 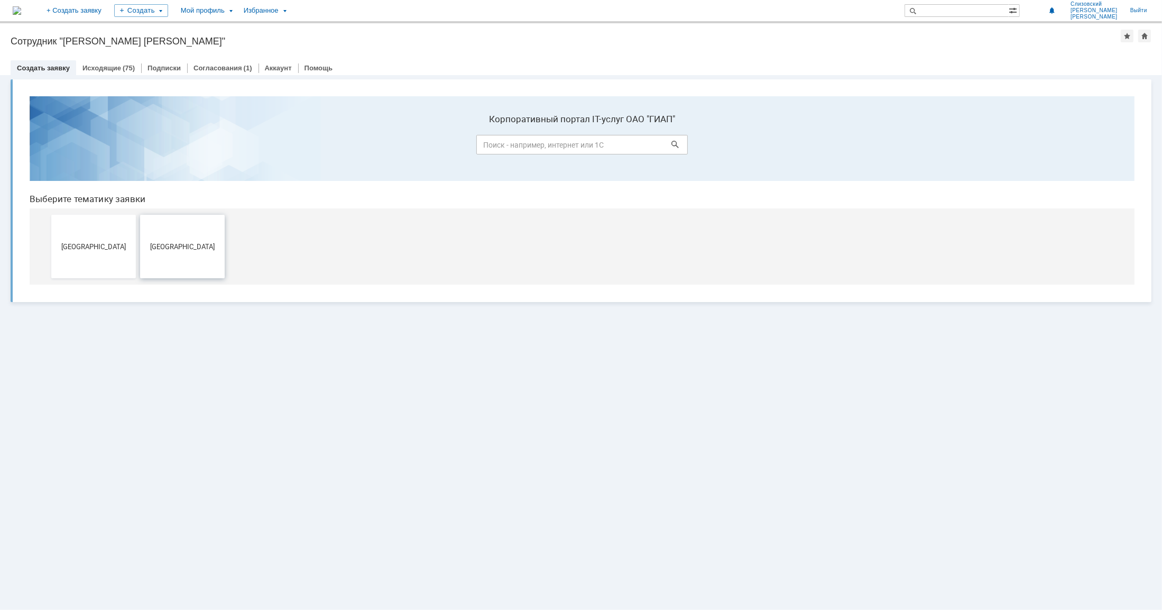 What do you see at coordinates (17, 11) in the screenshot?
I see `img: logo` at bounding box center [17, 11].